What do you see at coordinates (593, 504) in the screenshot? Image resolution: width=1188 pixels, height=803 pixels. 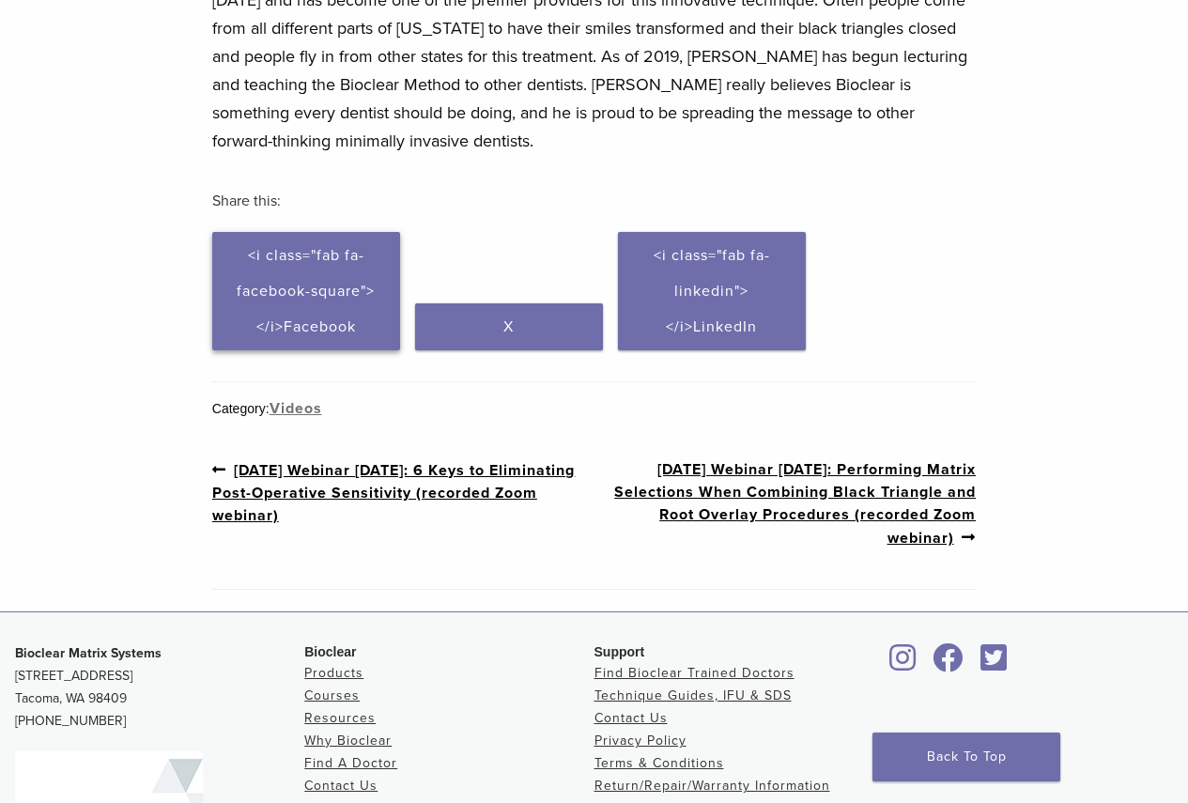 I see `nav: Post Navigation` at bounding box center [593, 504].